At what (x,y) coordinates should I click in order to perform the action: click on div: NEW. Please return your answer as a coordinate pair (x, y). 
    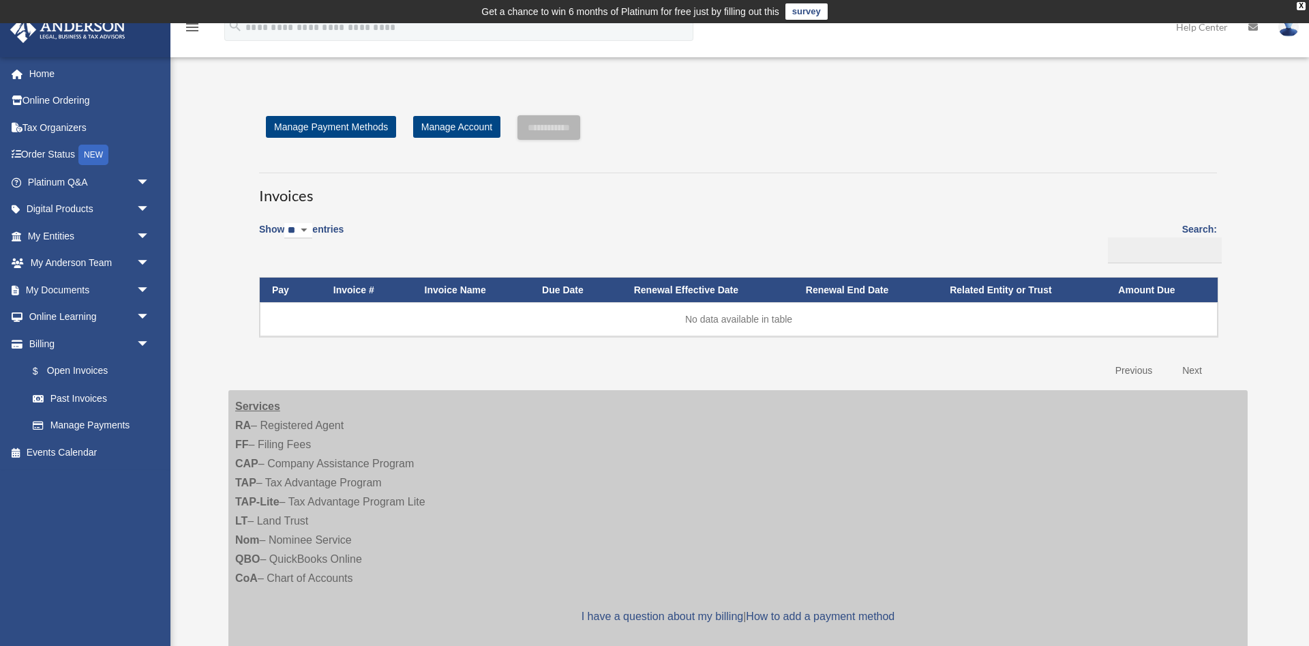
    Looking at the image, I should click on (93, 155).